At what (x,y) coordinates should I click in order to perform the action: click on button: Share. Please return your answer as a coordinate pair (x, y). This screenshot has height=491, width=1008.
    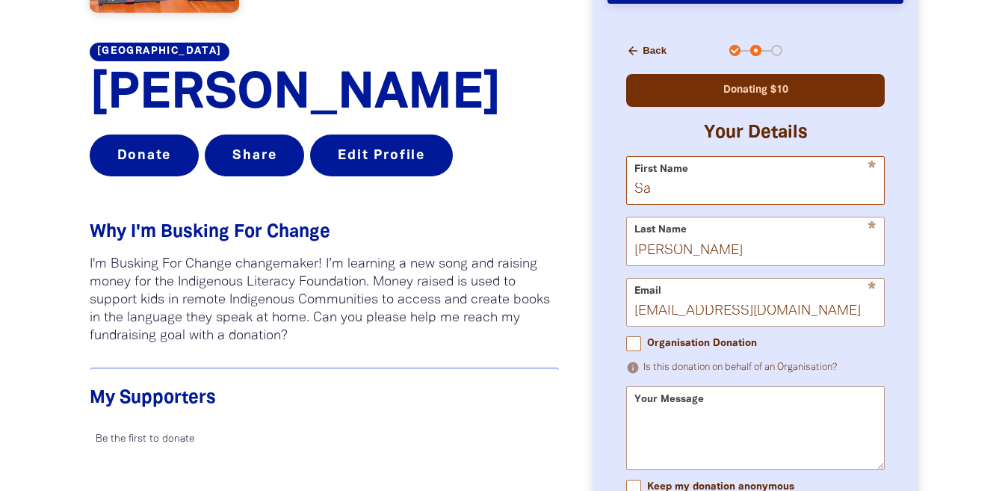
    Looking at the image, I should click on (254, 155).